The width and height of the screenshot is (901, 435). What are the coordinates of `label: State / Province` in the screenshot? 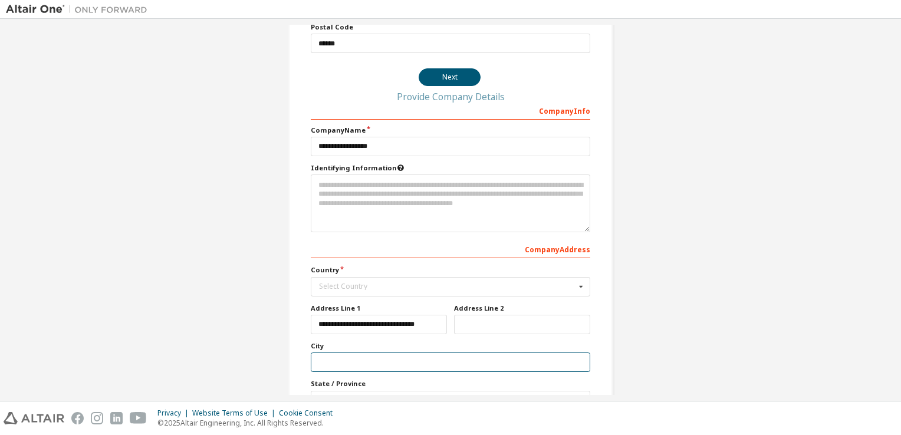 It's located at (450, 384).